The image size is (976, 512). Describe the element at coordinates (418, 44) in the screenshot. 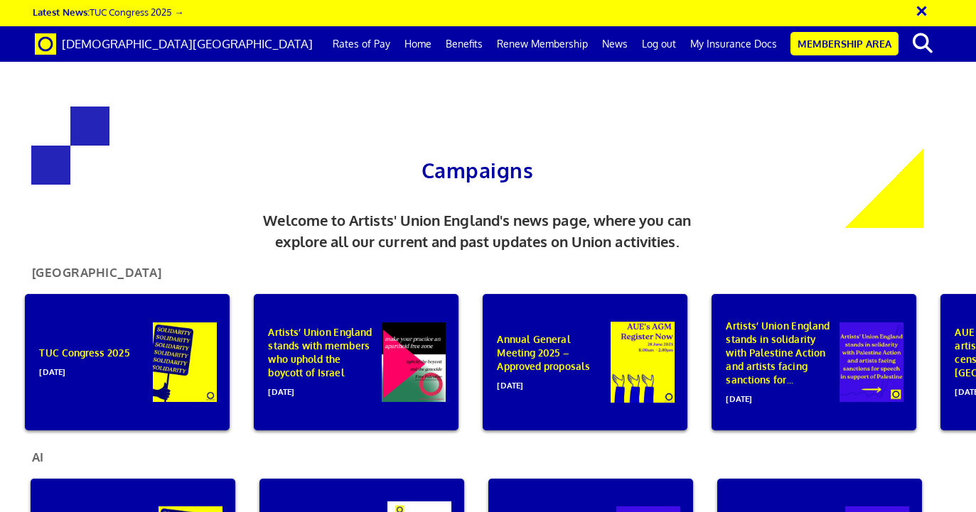

I see `a: Home` at that location.